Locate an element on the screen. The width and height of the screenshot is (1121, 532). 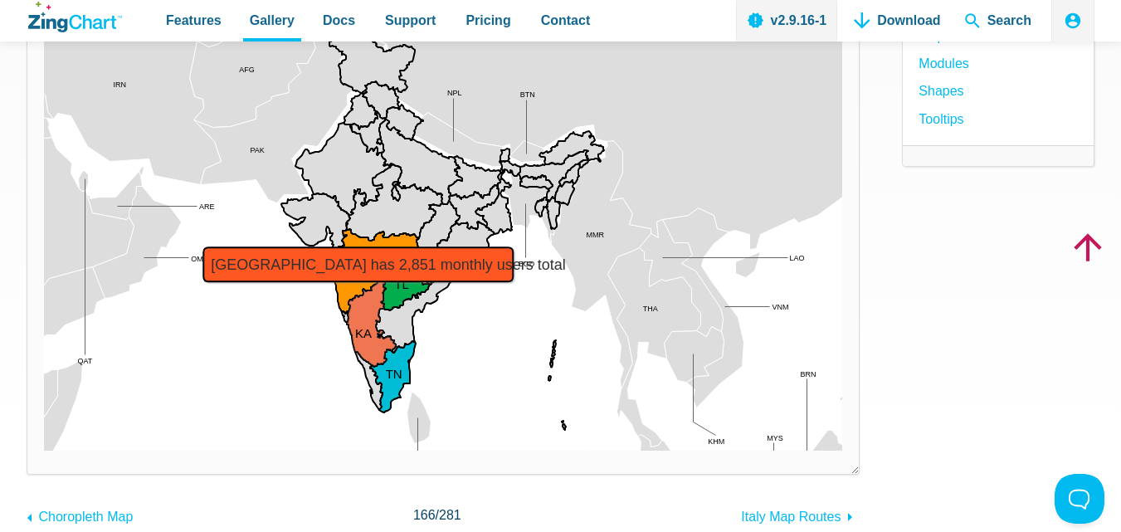
span: Gallery is located at coordinates (272, 20).